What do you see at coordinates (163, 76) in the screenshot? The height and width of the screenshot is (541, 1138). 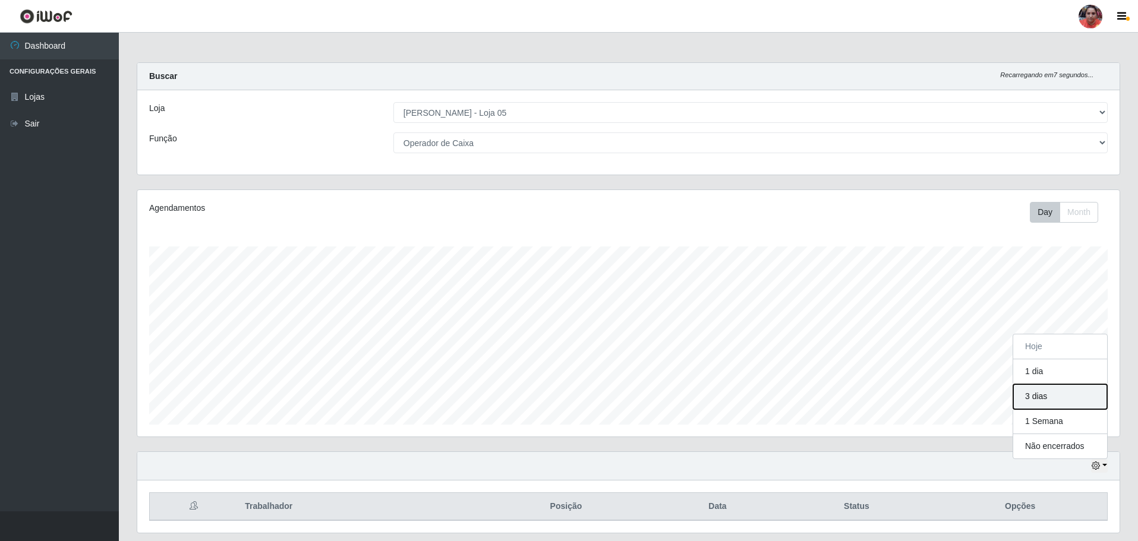 I see `strong: Buscar` at bounding box center [163, 76].